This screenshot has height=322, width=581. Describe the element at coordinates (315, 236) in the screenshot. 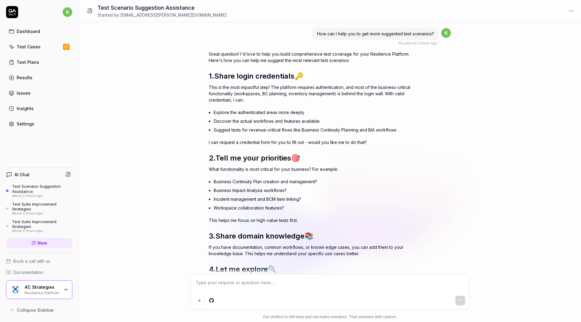

I see `h2: 3. 📚` at that location.